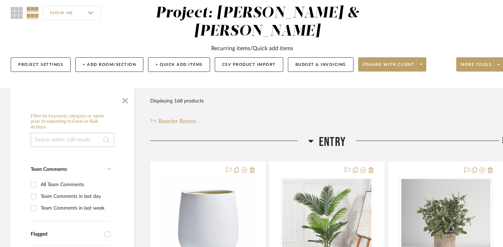  Describe the element at coordinates (75, 209) in the screenshot. I see `div: Team Comments in last week` at that location.